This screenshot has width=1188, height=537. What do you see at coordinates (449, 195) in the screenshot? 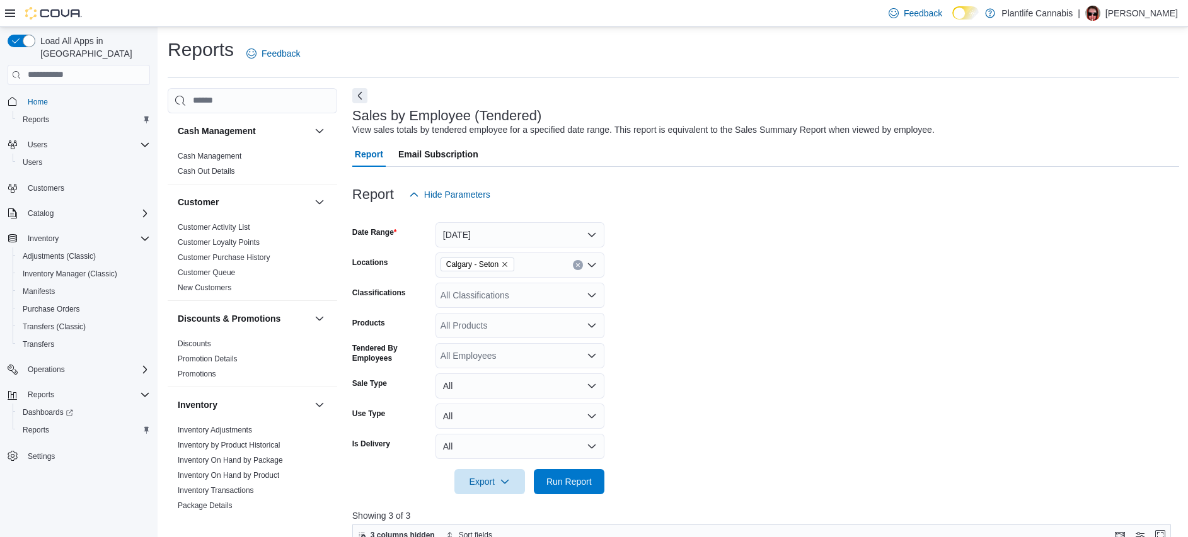
I see `button: Hide Parameters` at bounding box center [449, 195].